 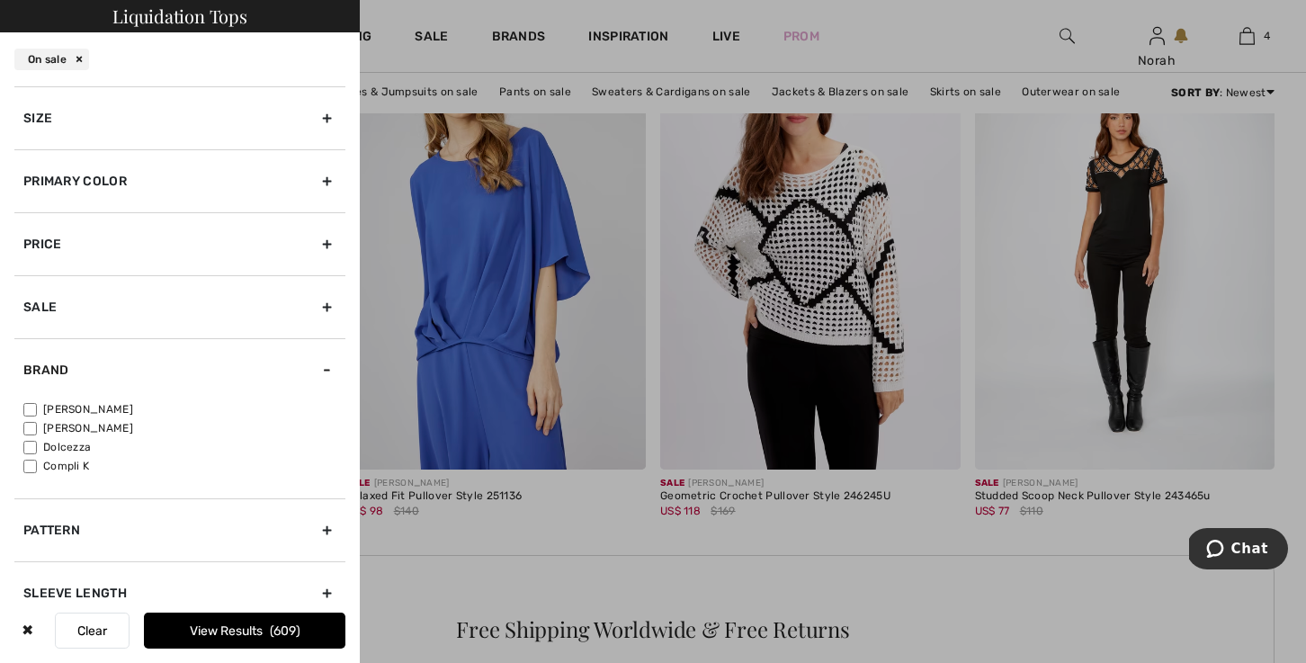 What do you see at coordinates (285, 631) in the screenshot?
I see `span: 609` at bounding box center [285, 631].